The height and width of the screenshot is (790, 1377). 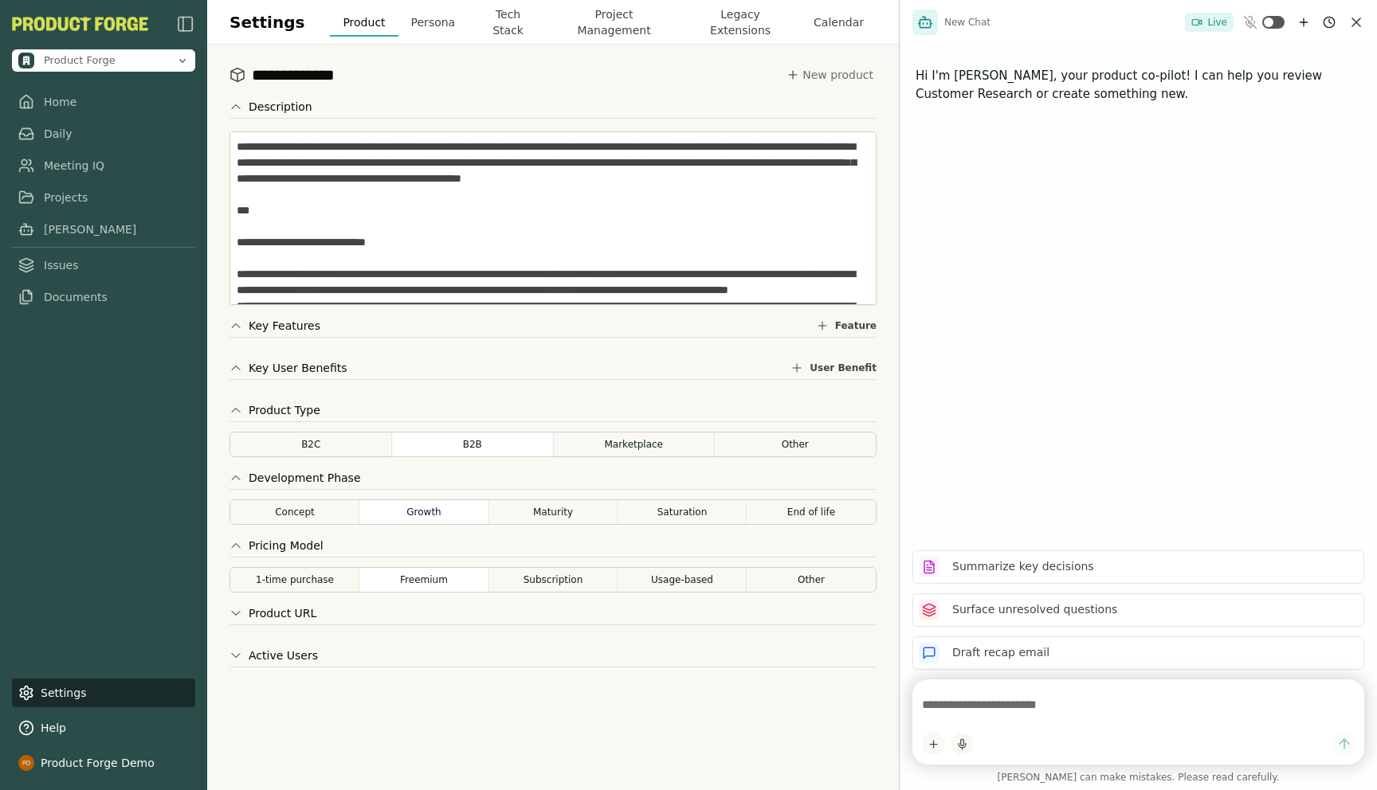 I want to click on button: Feature, so click(x=846, y=326).